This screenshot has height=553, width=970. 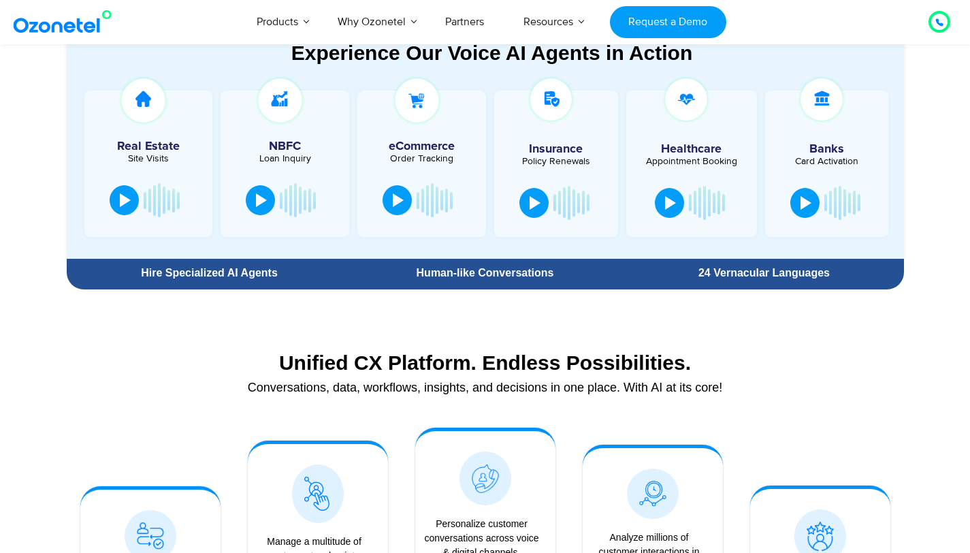 I want to click on div: Policy Renewals, so click(x=556, y=161).